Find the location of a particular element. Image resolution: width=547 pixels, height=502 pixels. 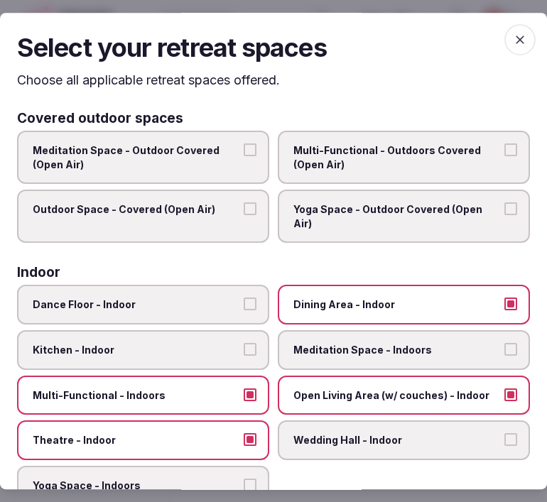

span: Open Living Area (w/ couches) - Indoor is located at coordinates (397, 396).